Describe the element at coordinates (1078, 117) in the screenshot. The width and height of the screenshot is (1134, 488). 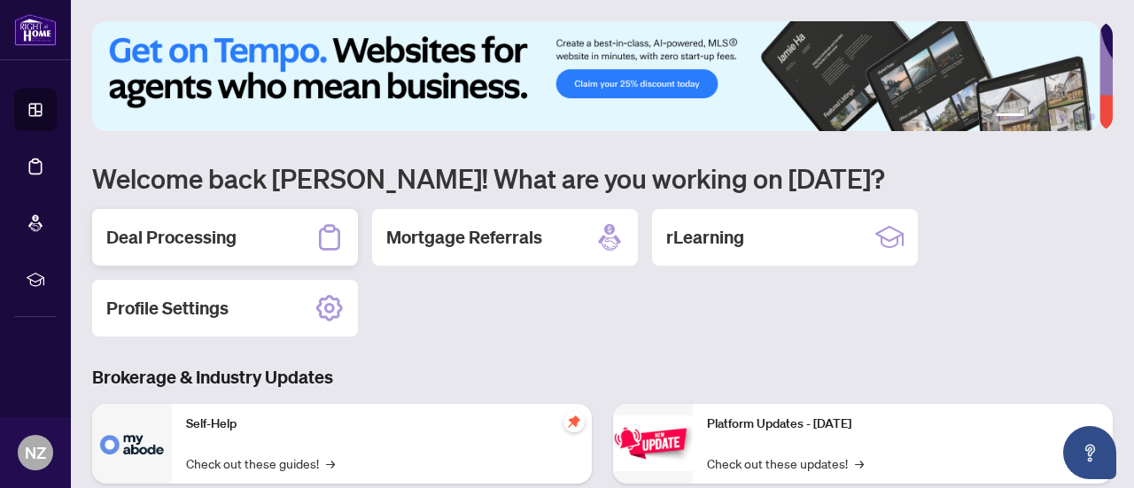
I see `button: 5` at that location.